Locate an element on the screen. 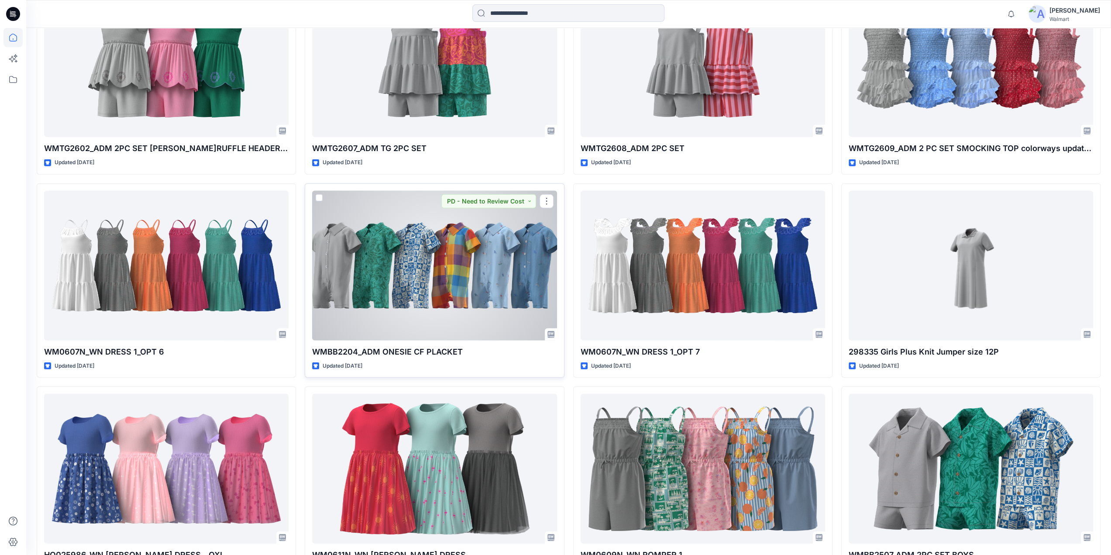 The image size is (1111, 555). p: WM0607N_WN DRESS 1_OPT 7 is located at coordinates (703, 352).